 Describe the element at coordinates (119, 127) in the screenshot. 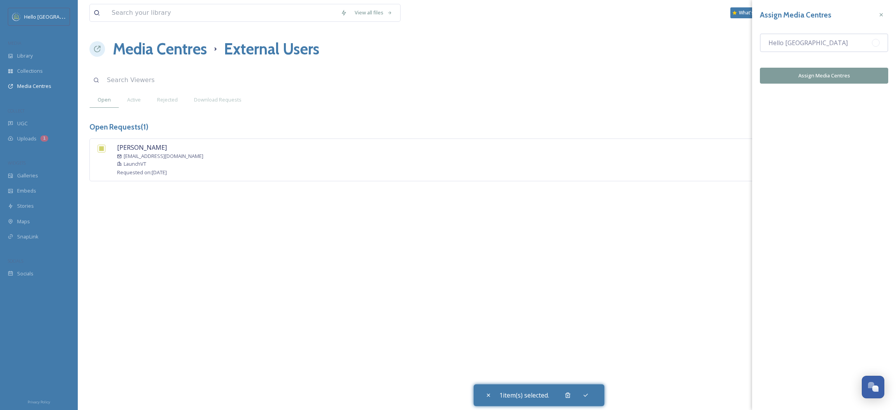

I see `h3: Open Requests ( 1 )` at that location.